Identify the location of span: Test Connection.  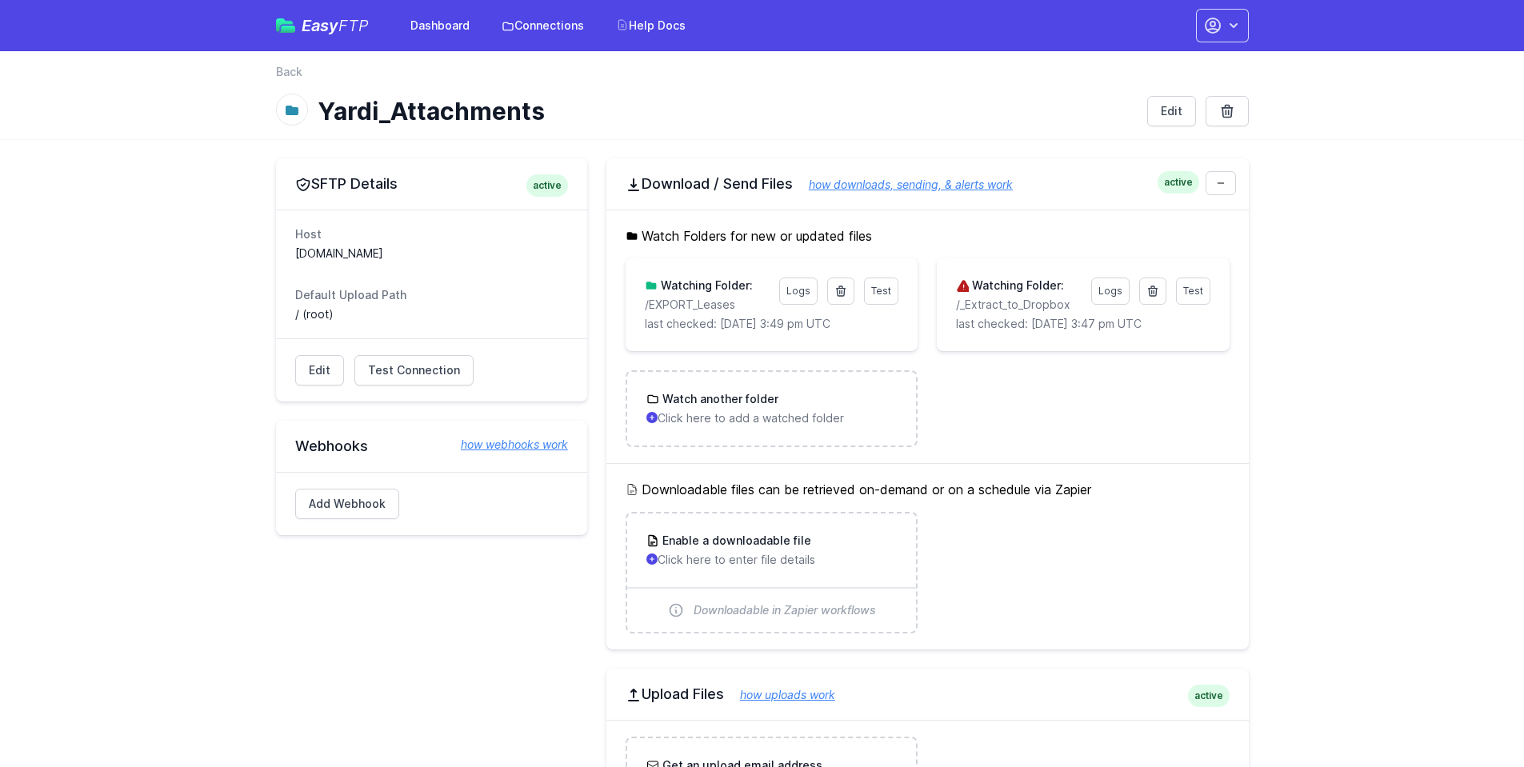
(414, 371).